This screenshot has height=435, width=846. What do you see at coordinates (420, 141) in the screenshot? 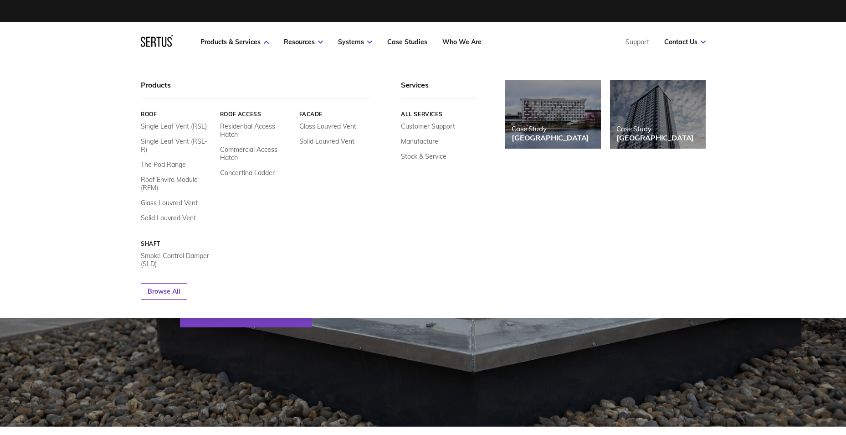
I see `a: Manufacture` at bounding box center [420, 141].